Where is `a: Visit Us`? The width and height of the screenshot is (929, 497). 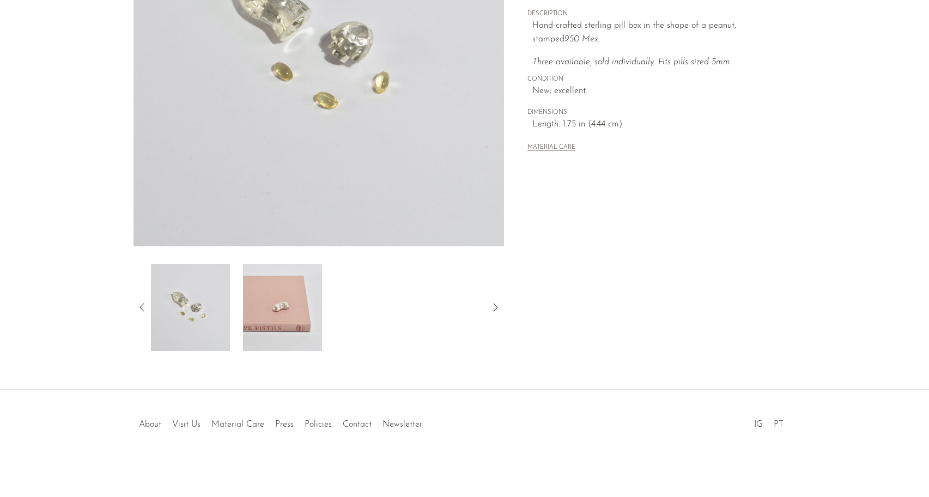 a: Visit Us is located at coordinates (186, 425).